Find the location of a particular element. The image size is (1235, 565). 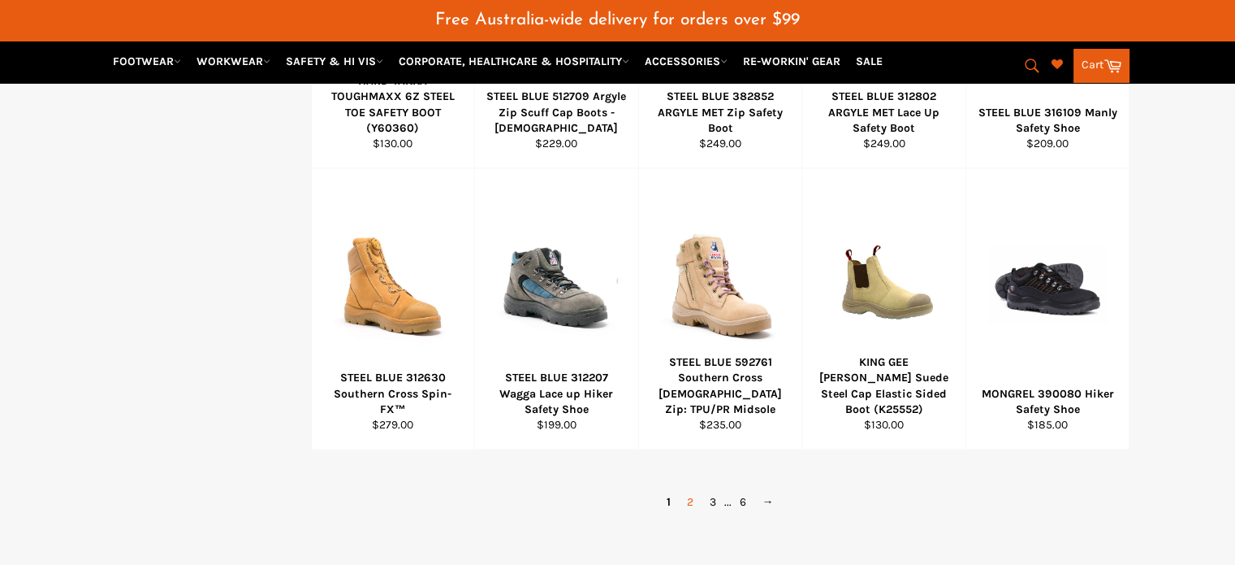

a: RE-WORKIN' GEAR is located at coordinates (792, 61).